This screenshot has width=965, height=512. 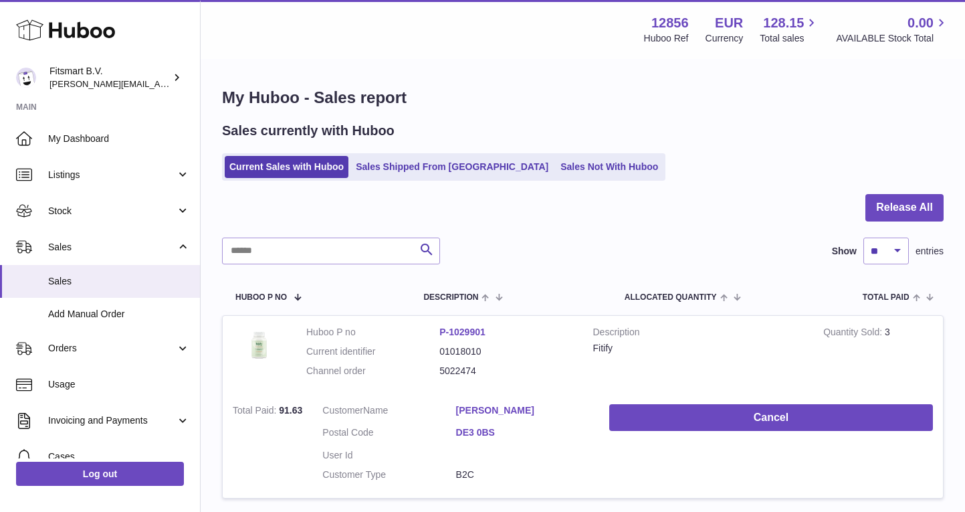 What do you see at coordinates (904, 207) in the screenshot?
I see `button: Release All` at bounding box center [904, 207].